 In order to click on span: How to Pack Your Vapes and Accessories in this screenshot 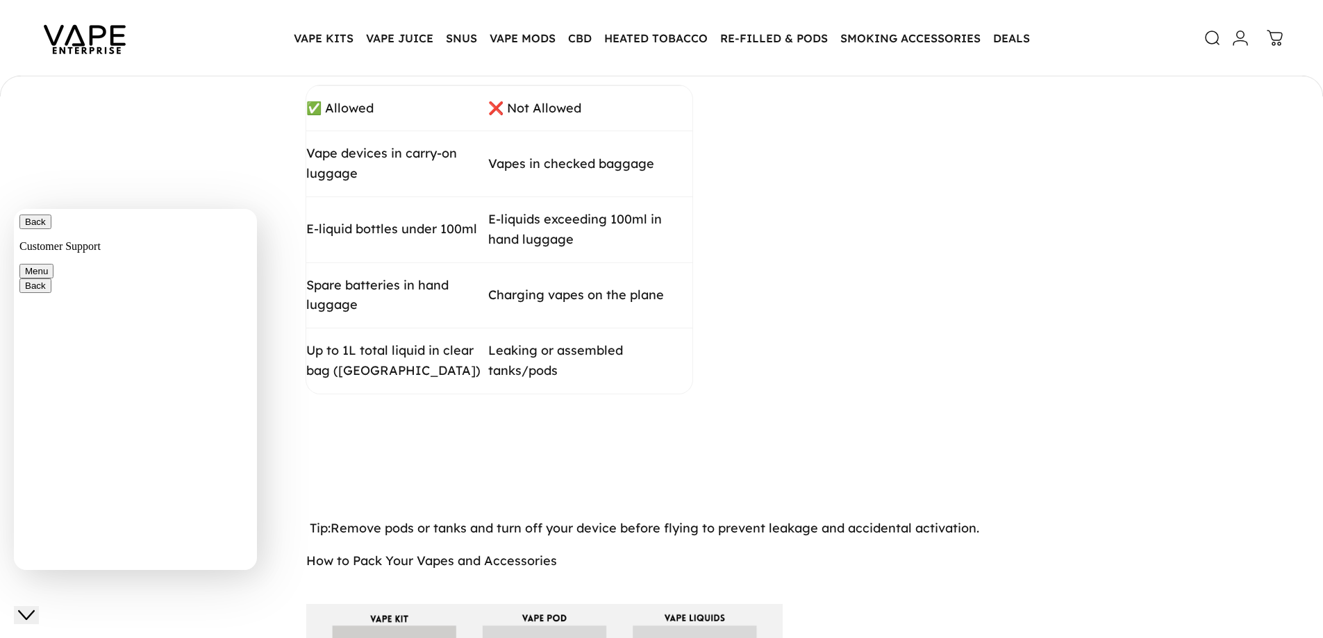, I will do `click(431, 560)`.